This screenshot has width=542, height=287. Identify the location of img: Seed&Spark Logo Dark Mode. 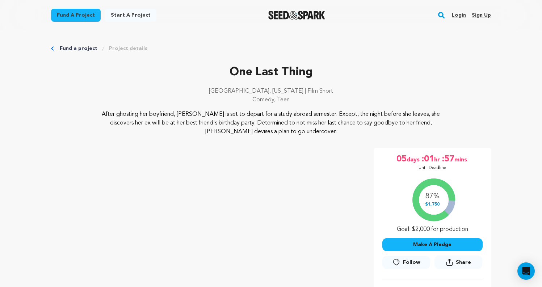
(297, 15).